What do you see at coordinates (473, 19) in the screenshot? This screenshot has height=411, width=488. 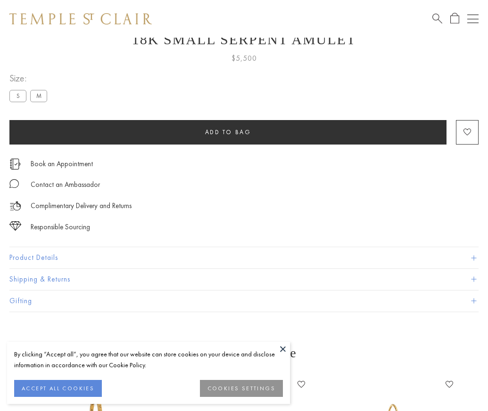 I see `button: Open navigation` at bounding box center [473, 19].